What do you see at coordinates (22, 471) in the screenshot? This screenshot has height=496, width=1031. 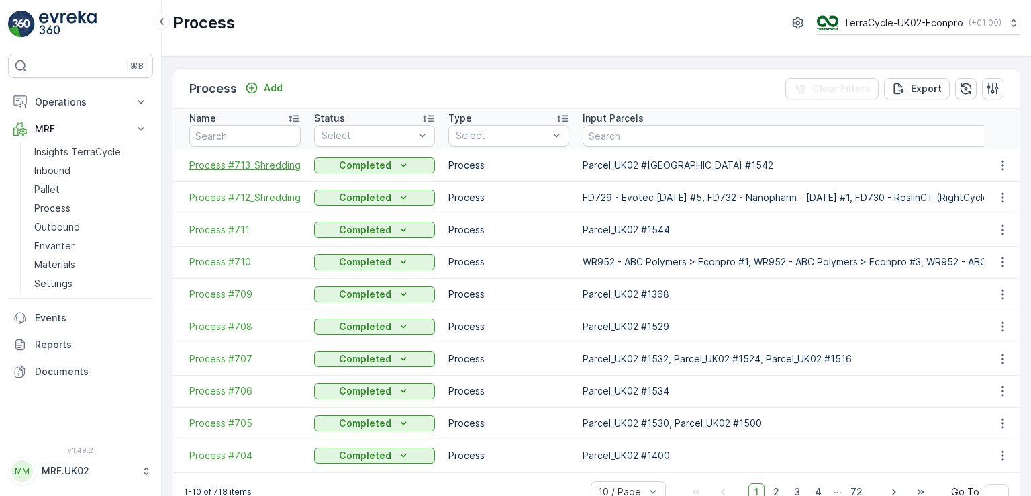 I see `div: MM` at bounding box center [22, 471].